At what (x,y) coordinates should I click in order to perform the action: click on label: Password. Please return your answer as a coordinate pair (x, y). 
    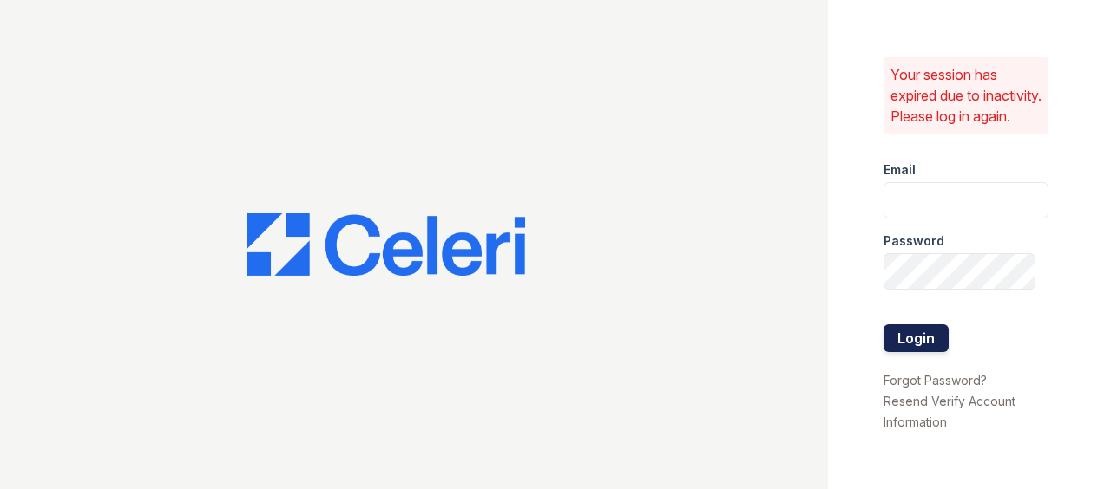
    Looking at the image, I should click on (914, 241).